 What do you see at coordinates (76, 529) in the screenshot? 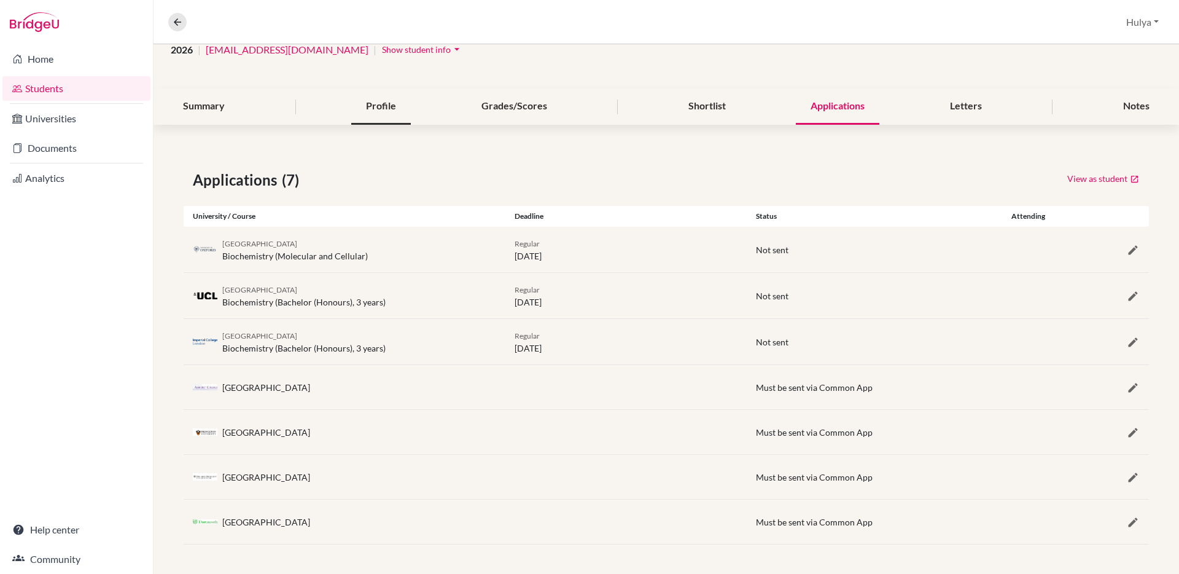
I see `a: Help center` at bounding box center [76, 529].